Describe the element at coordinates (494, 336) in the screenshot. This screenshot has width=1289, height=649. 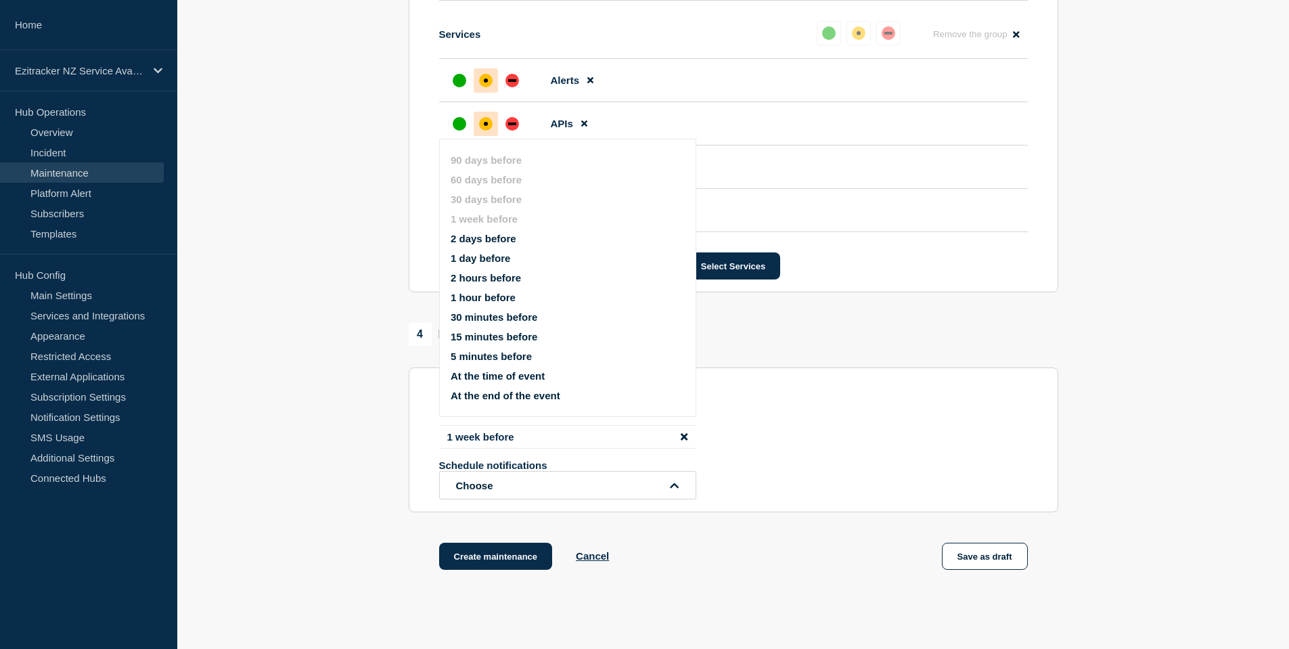
I see `button: 15 minutes before` at that location.